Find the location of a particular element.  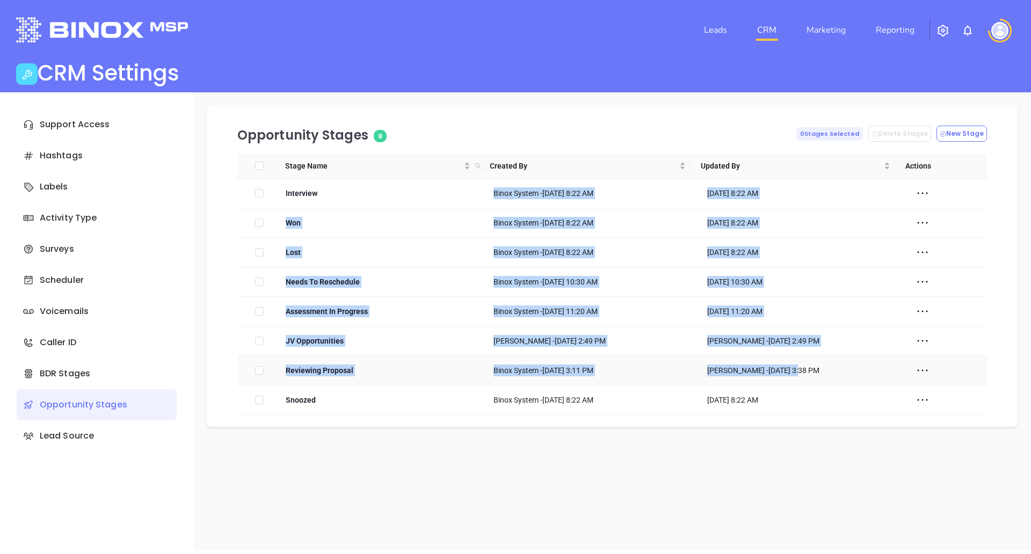

span: Updated By is located at coordinates (791, 166).